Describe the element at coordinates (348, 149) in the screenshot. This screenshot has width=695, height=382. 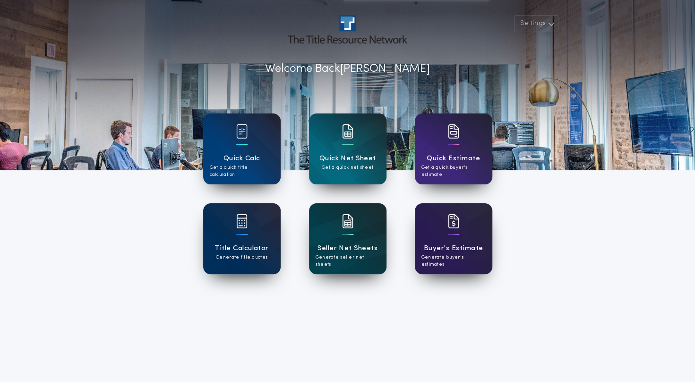
I see `a: card iconQuick Net SheetGet a quick net sheet` at that location.